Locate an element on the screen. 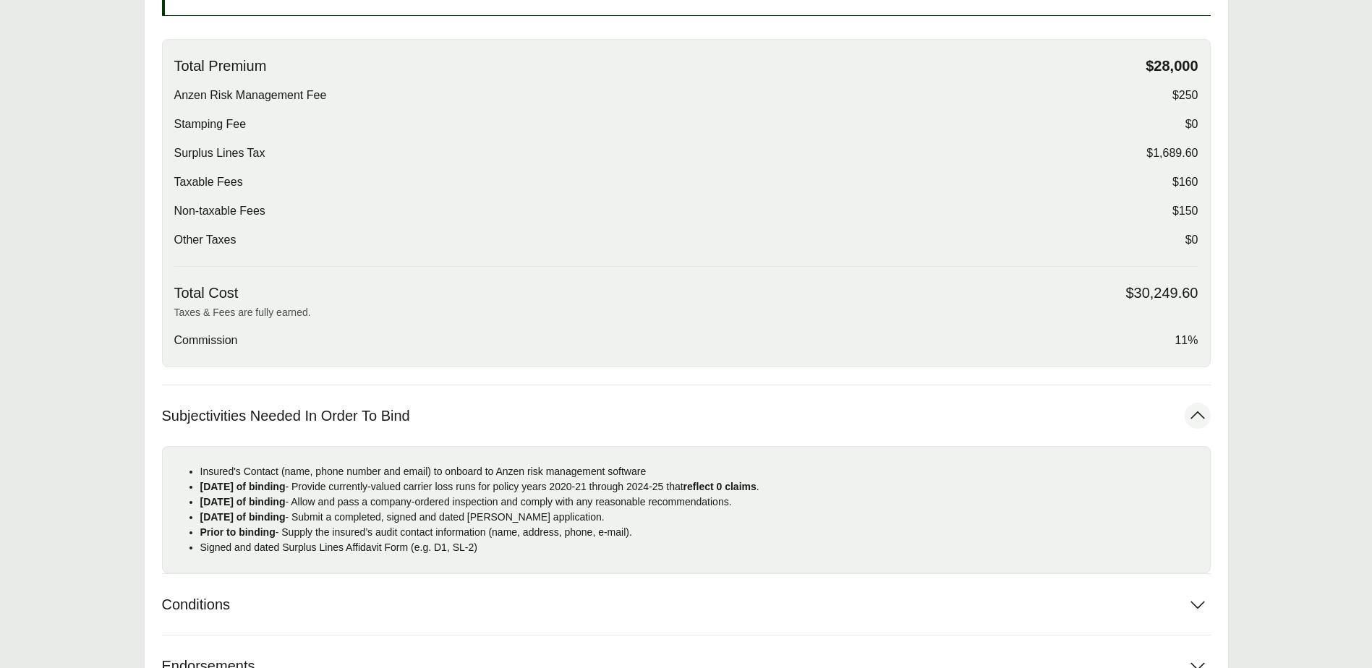 The image size is (1372, 668). span: Conditions is located at coordinates (196, 605).